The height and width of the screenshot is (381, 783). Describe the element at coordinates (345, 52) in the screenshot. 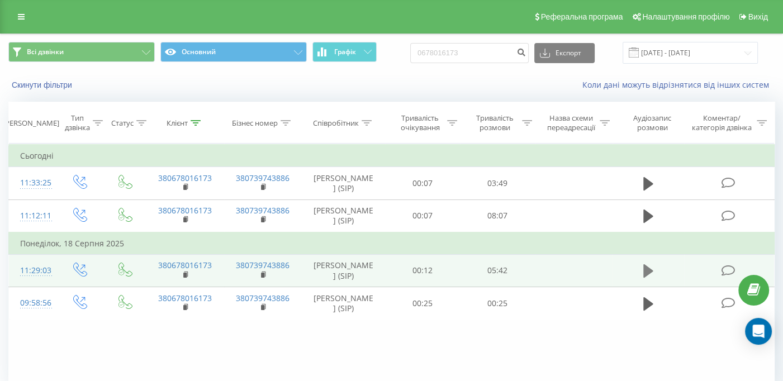

I see `span: Графік` at that location.